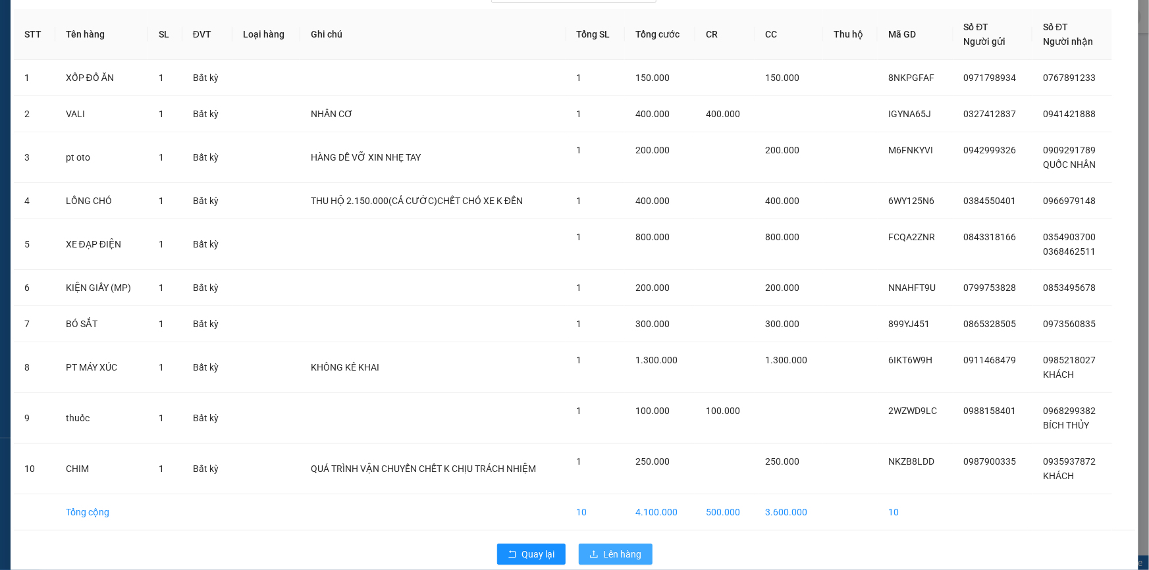 The image size is (1149, 570). I want to click on span: NHÂN CƠ, so click(332, 114).